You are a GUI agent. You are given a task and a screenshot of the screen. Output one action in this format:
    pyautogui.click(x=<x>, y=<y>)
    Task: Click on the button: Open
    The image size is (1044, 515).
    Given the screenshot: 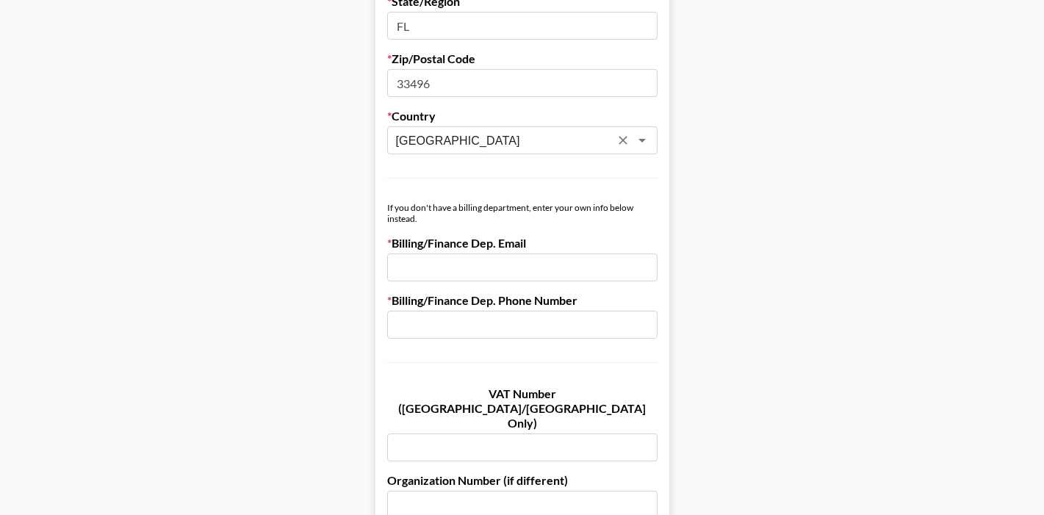 What is the action you would take?
    pyautogui.click(x=642, y=140)
    